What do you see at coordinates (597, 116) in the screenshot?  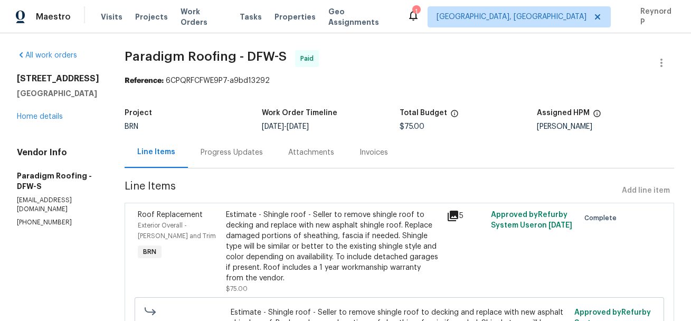 I see `span: The hpm assigned to this work order.` at bounding box center [597, 116].